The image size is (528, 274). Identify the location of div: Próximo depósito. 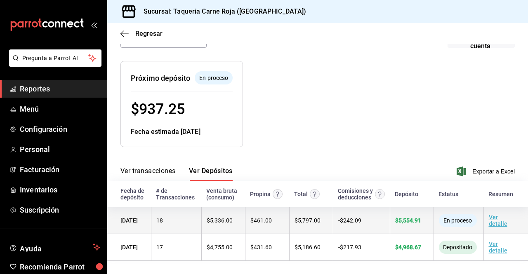
(160, 78).